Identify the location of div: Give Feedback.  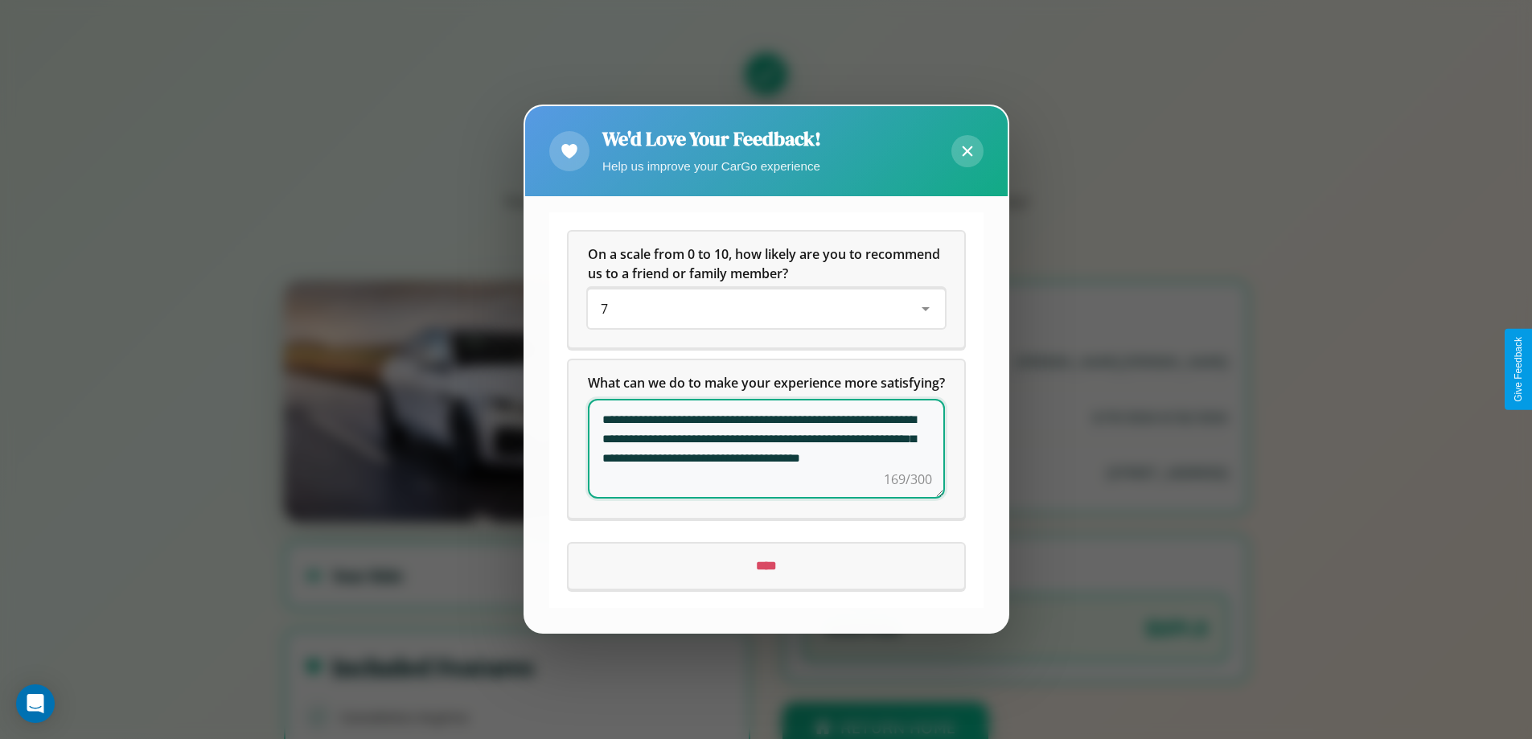
(1518, 369).